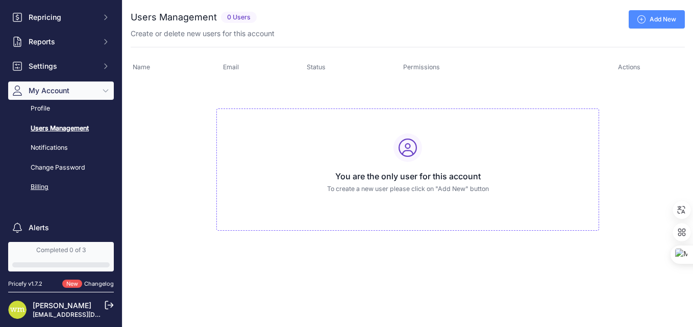 The image size is (693, 327). Describe the element at coordinates (61, 129) in the screenshot. I see `a: Users Management` at that location.